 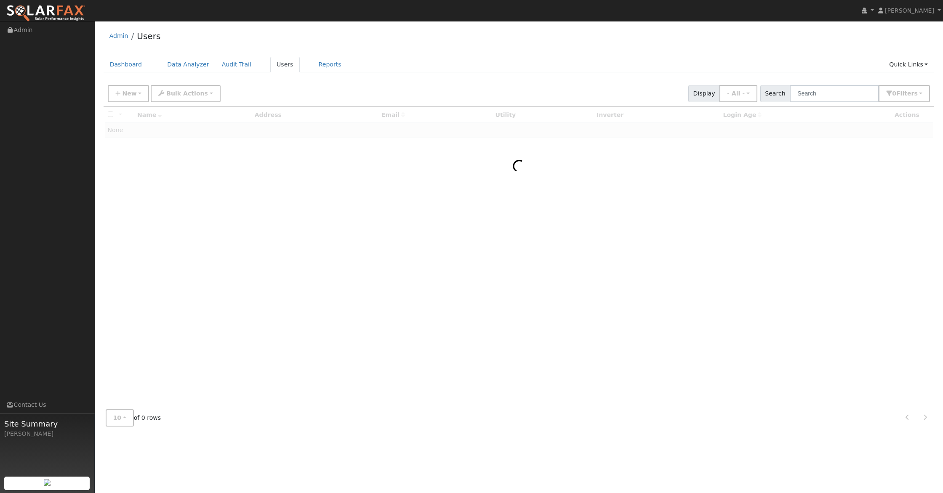 What do you see at coordinates (120, 418) in the screenshot?
I see `button: 10` at bounding box center [120, 418].